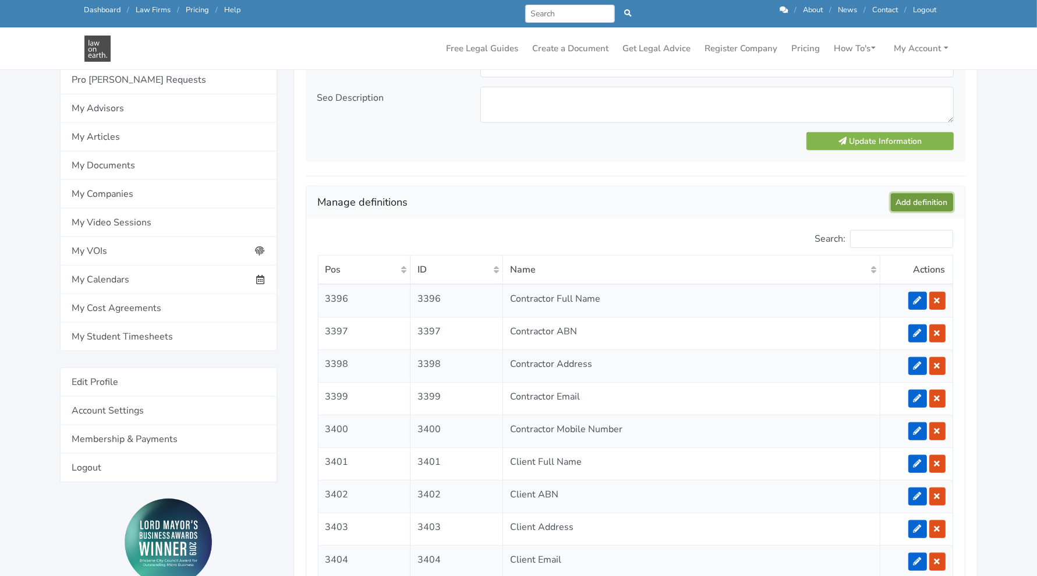  Describe the element at coordinates (741, 48) in the screenshot. I see `a: Register Company` at that location.